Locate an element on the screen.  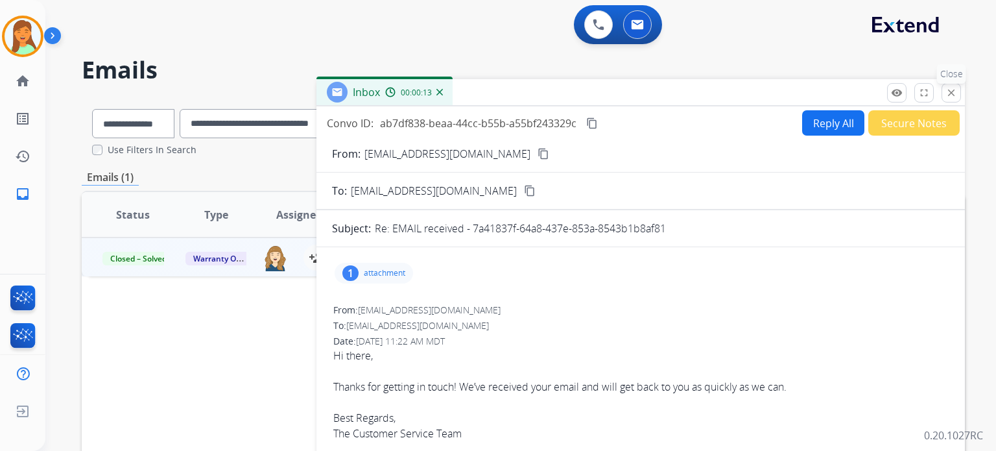
mat-icon: history is located at coordinates (23, 156).